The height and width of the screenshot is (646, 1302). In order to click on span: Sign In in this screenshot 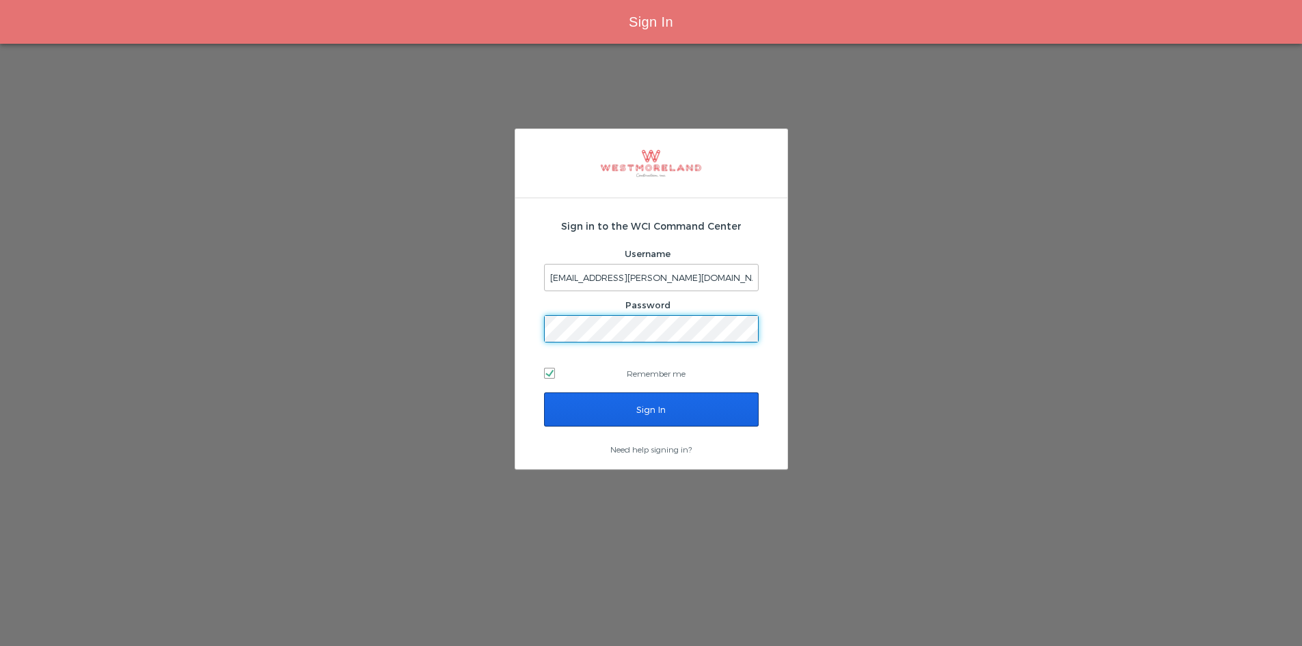, I will do `click(651, 22)`.